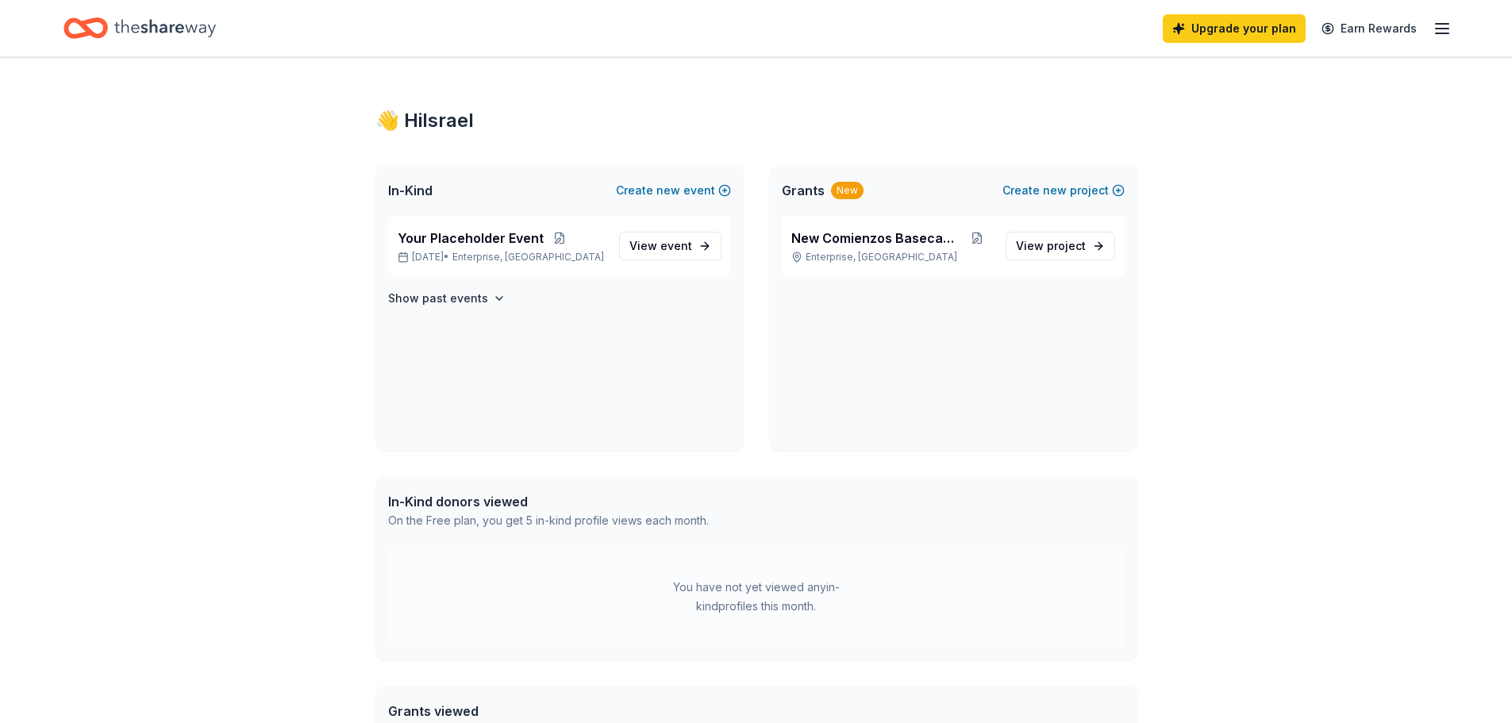  I want to click on button: Createnewproject, so click(1063, 190).